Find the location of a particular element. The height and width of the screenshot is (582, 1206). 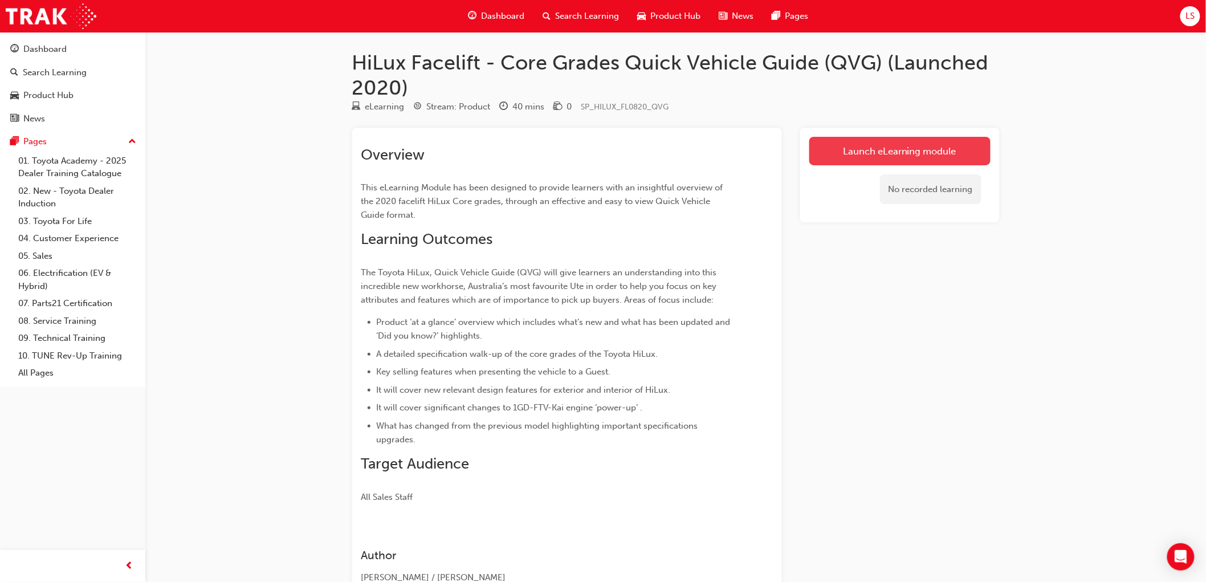

span: target-icon is located at coordinates (418, 107).